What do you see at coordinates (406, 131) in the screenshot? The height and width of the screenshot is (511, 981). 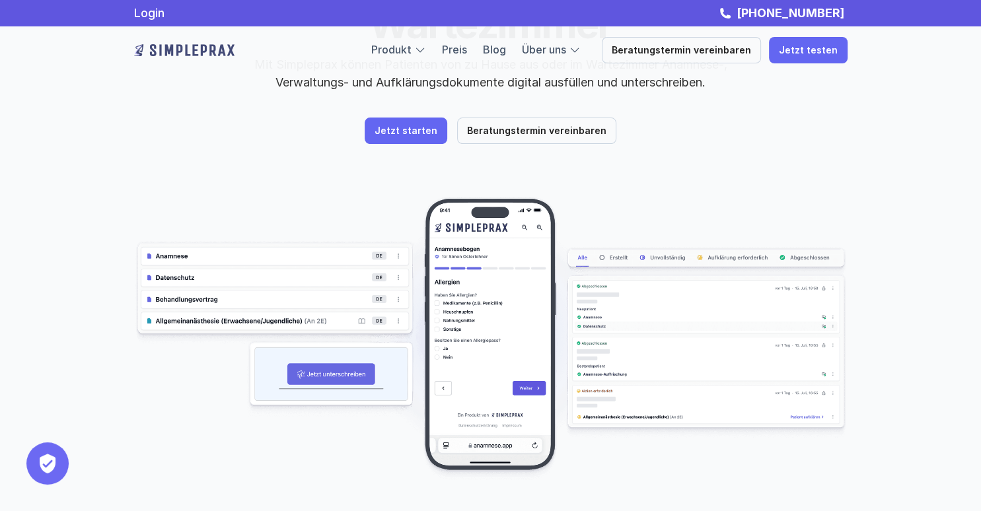 I see `p: Jetzt starten` at bounding box center [406, 131].